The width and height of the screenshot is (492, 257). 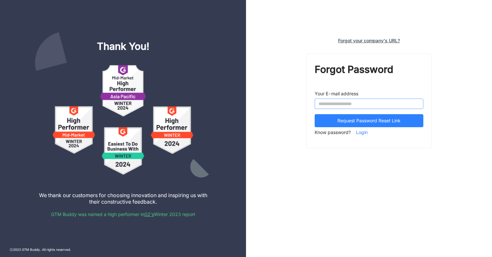 I want to click on label: Your E-mail address, so click(x=337, y=94).